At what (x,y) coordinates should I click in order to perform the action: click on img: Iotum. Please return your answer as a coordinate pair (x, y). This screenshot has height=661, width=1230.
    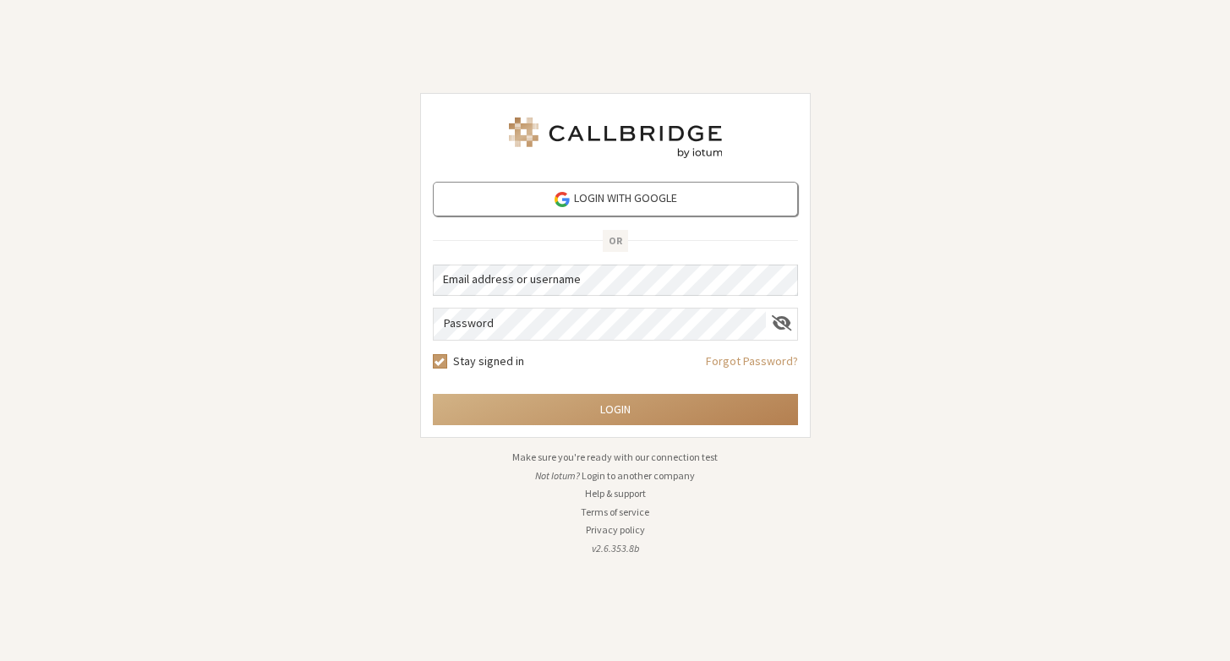
    Looking at the image, I should click on (615, 138).